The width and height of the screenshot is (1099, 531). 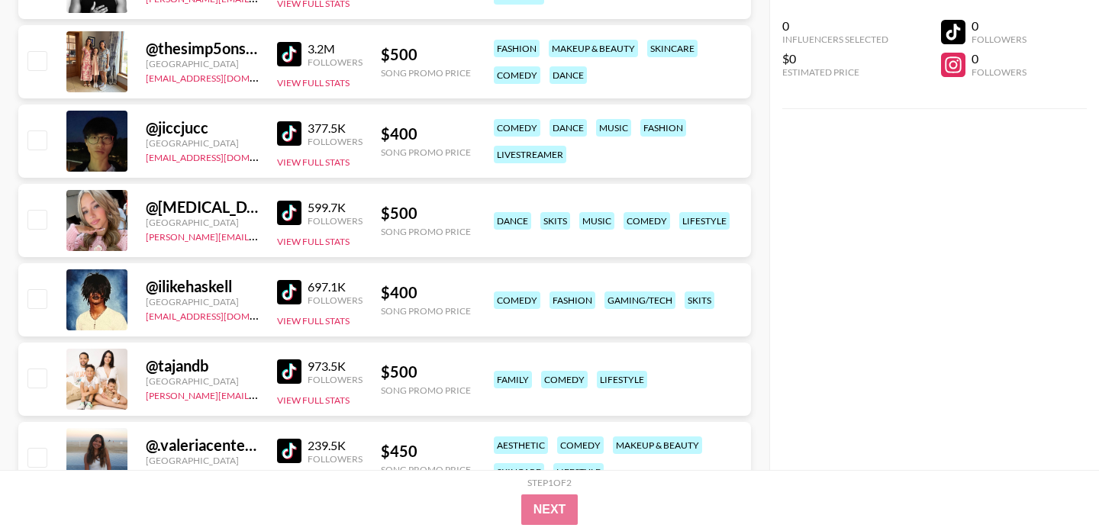 What do you see at coordinates (202, 286) in the screenshot?
I see `div: @ ilikehaskell` at bounding box center [202, 286].